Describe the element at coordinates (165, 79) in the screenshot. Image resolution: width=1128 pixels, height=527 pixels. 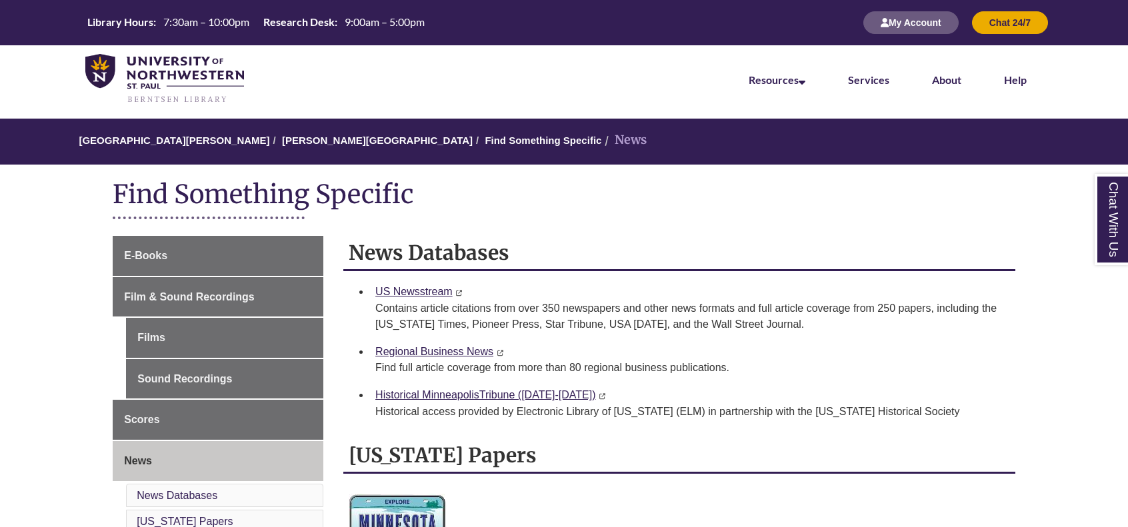
I see `img: UNWSP Library Logo` at that location.